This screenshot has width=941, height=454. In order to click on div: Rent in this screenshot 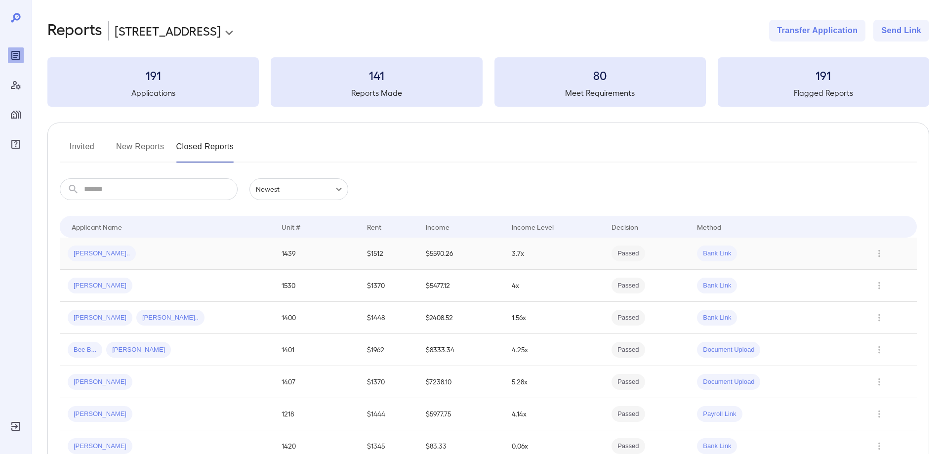, I will do `click(375, 227)`.